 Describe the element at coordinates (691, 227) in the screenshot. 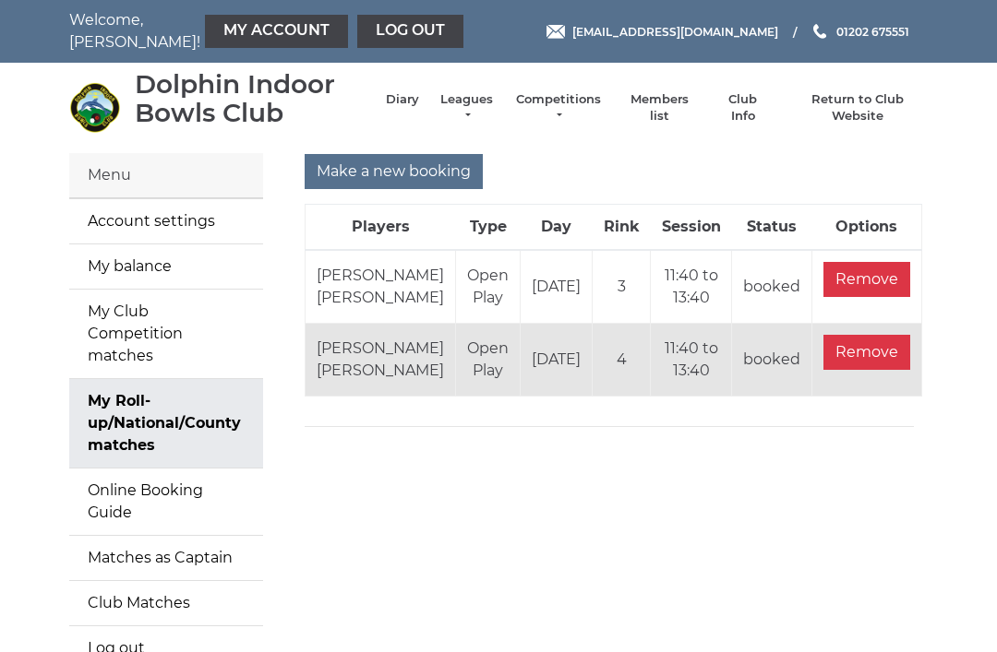

I see `th: Session` at that location.